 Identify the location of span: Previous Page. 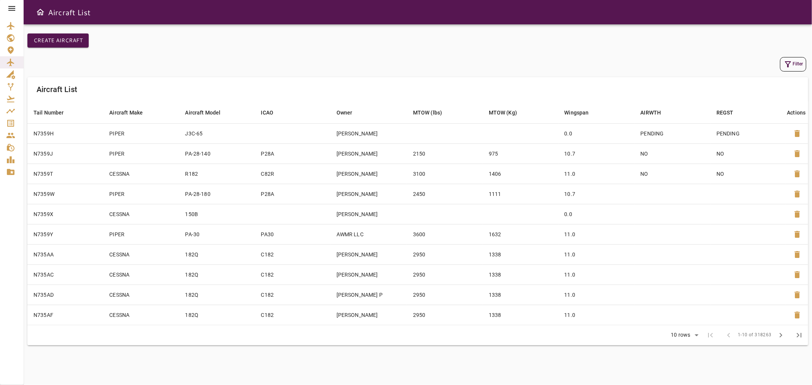
(728, 335).